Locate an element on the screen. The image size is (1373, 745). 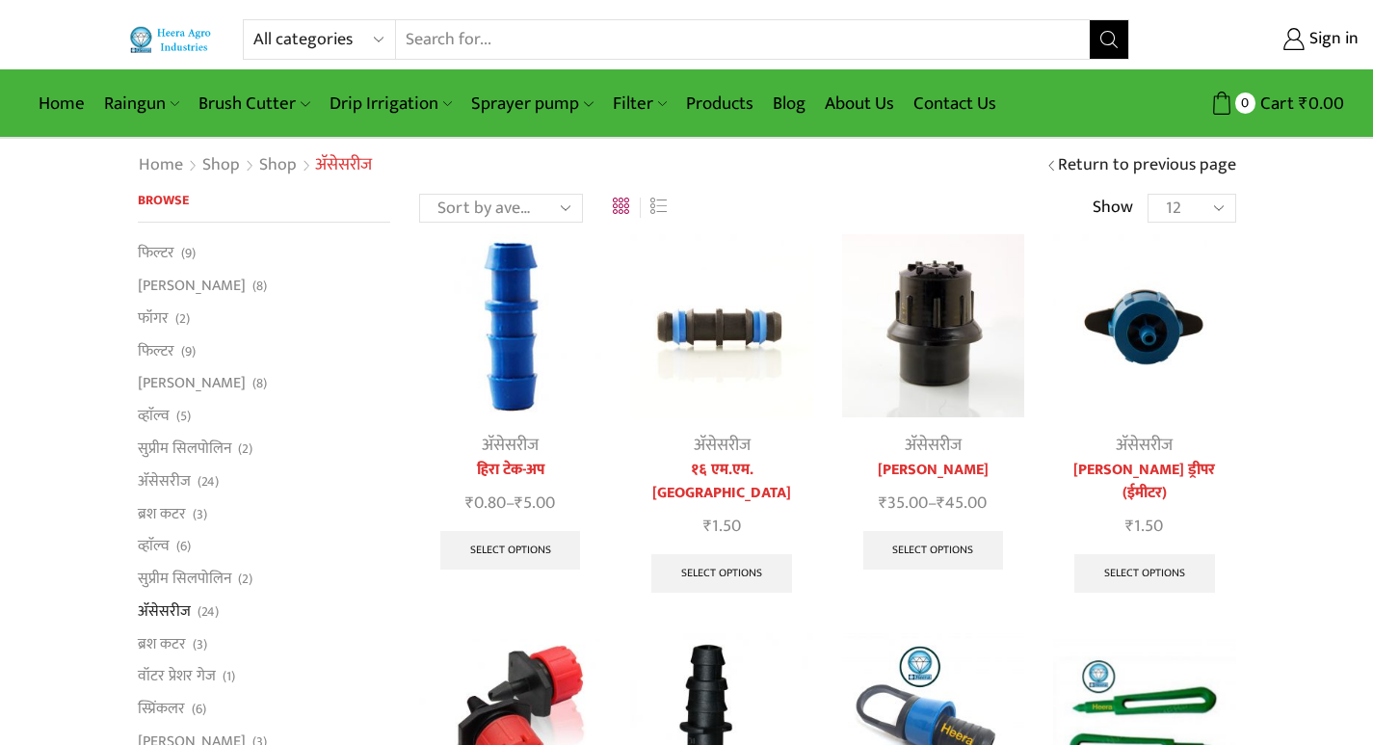
span: (5) is located at coordinates (183, 416).